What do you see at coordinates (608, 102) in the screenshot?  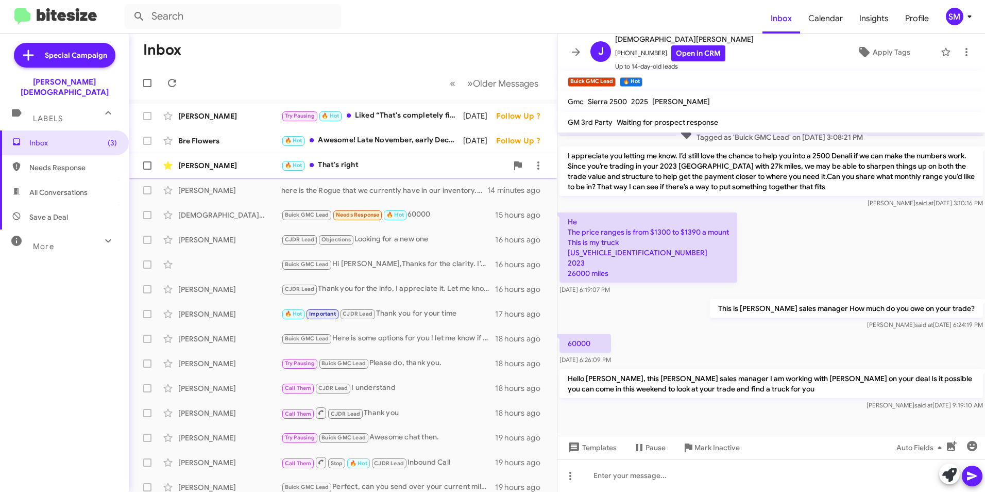 I see `span: Sierra 2500` at bounding box center [608, 102].